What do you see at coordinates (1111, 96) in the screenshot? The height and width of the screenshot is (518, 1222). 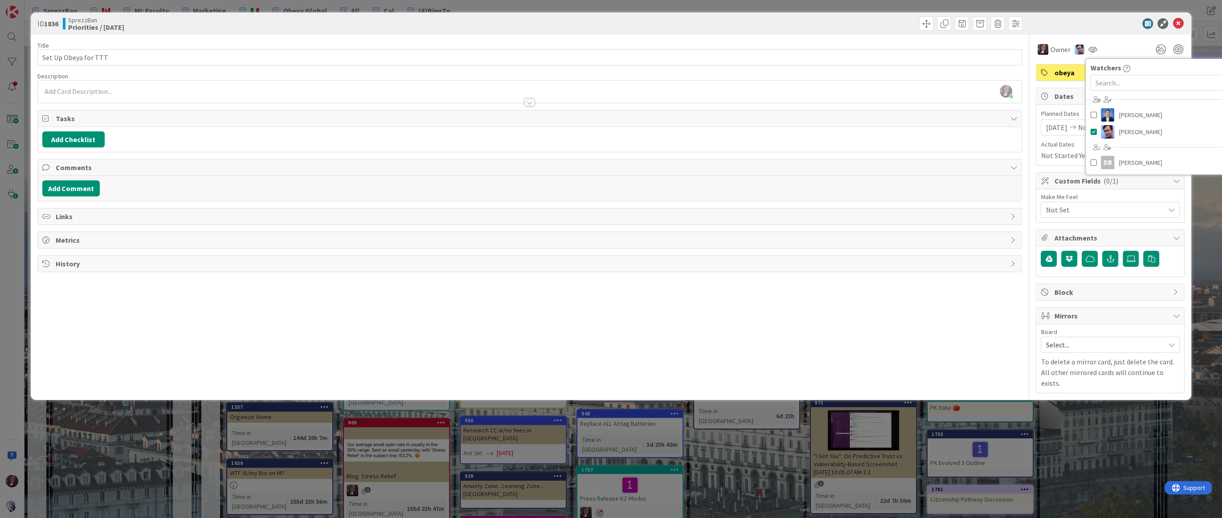 I see `span: Dates` at bounding box center [1111, 96].